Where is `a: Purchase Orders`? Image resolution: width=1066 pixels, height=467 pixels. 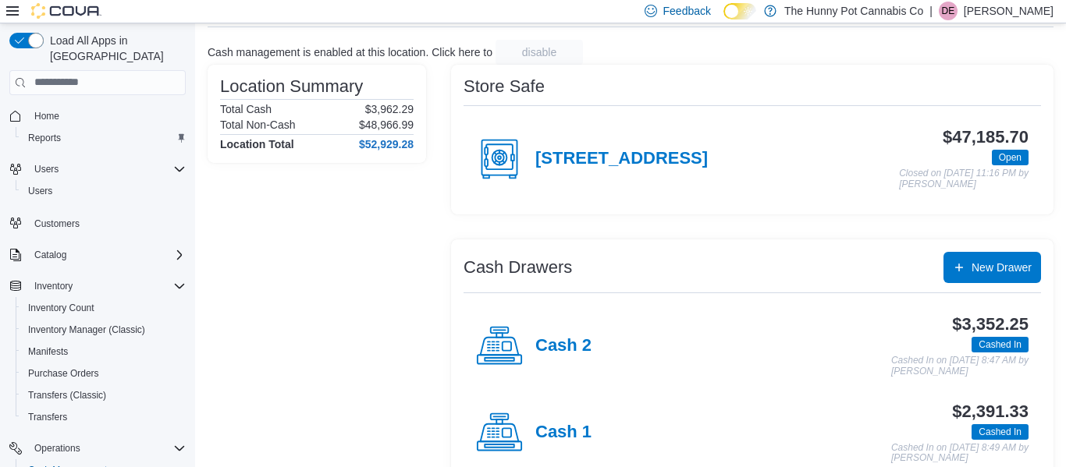
a: Purchase Orders is located at coordinates (63, 374).